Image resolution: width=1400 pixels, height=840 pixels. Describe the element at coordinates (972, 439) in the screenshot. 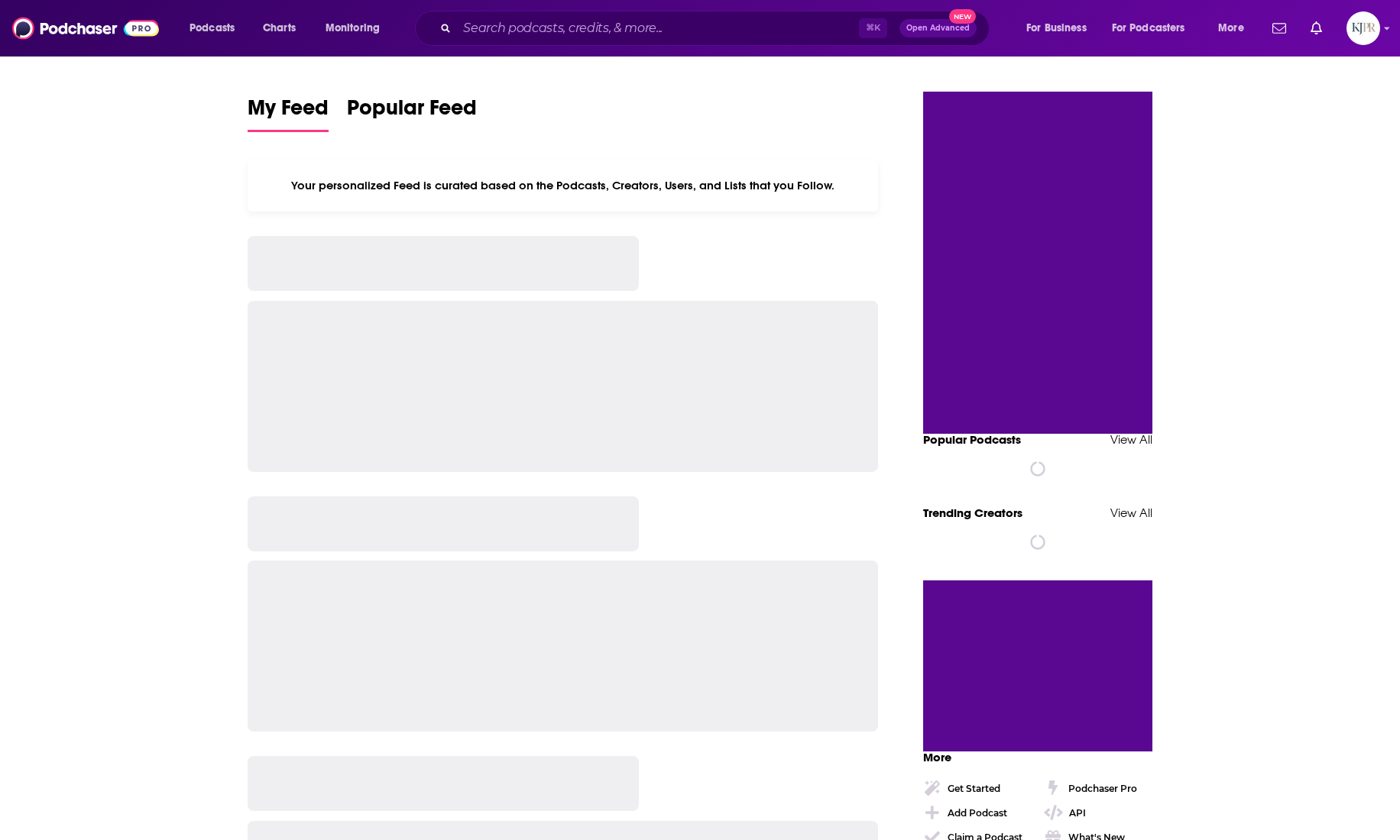

I see `a: Popular Podcasts` at that location.